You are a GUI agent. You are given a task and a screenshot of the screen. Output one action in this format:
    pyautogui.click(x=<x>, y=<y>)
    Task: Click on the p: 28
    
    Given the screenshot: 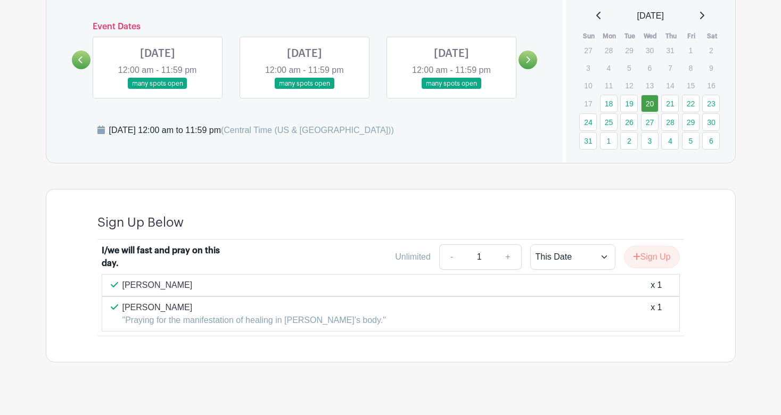 What is the action you would take?
    pyautogui.click(x=608, y=50)
    